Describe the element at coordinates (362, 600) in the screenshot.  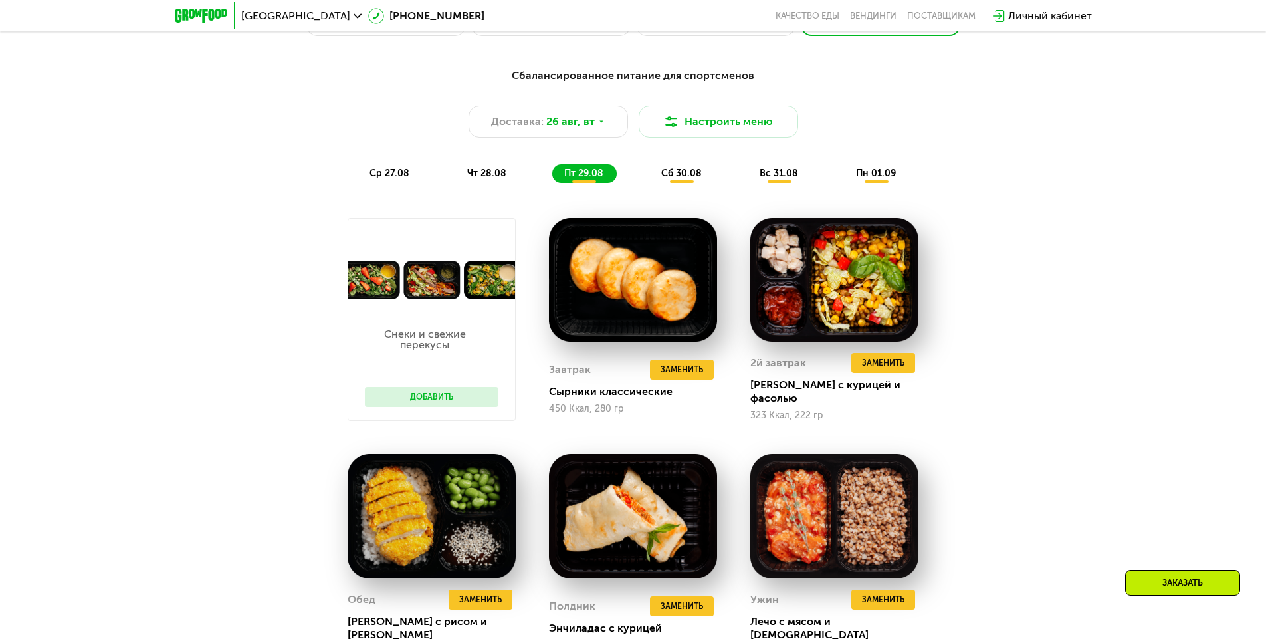
I see `div: Обед` at that location.